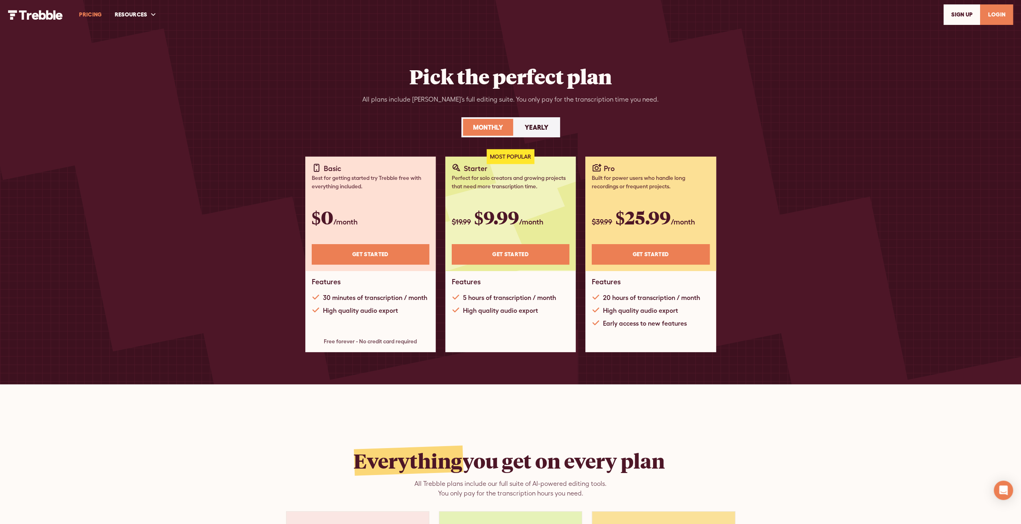 The image size is (1021, 524). Describe the element at coordinates (650, 182) in the screenshot. I see `div: Built for power users who handle long recordings or frequent projects.` at that location.